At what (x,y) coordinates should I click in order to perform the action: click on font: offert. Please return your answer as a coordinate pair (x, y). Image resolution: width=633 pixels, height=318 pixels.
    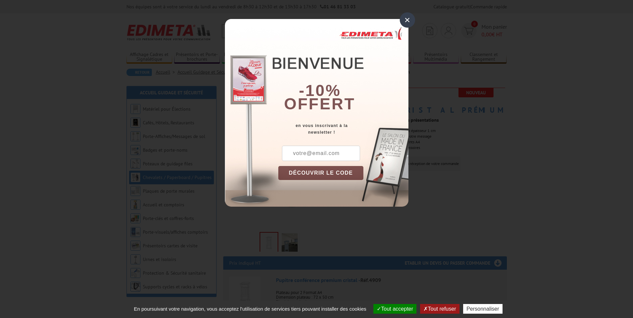
    Looking at the image, I should click on (320, 104).